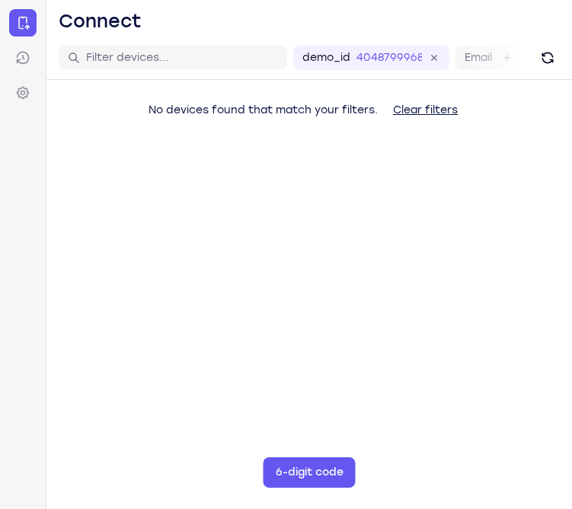 This screenshot has height=509, width=572. I want to click on span: No devices found that match your filters., so click(263, 110).